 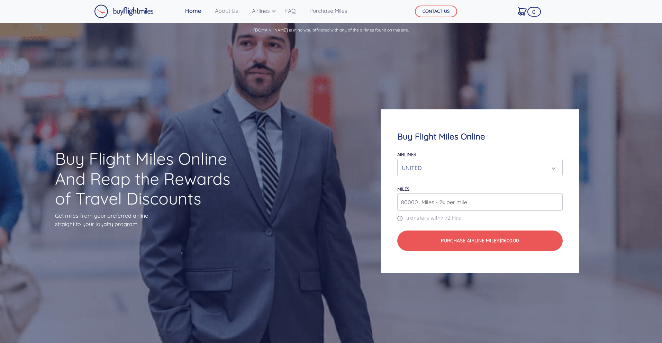 What do you see at coordinates (480, 218) in the screenshot?
I see `p: transfers within` at bounding box center [480, 218].